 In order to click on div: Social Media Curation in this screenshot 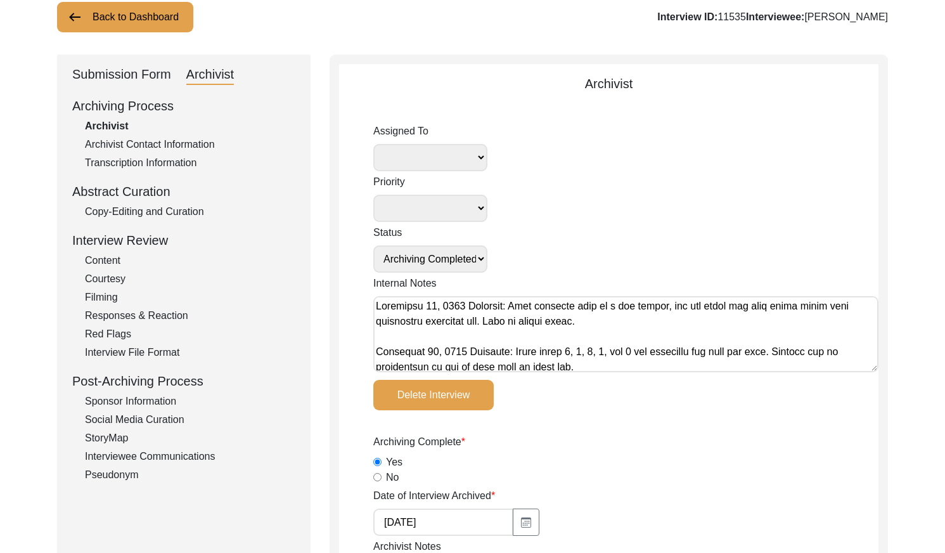, I will do `click(190, 419)`.